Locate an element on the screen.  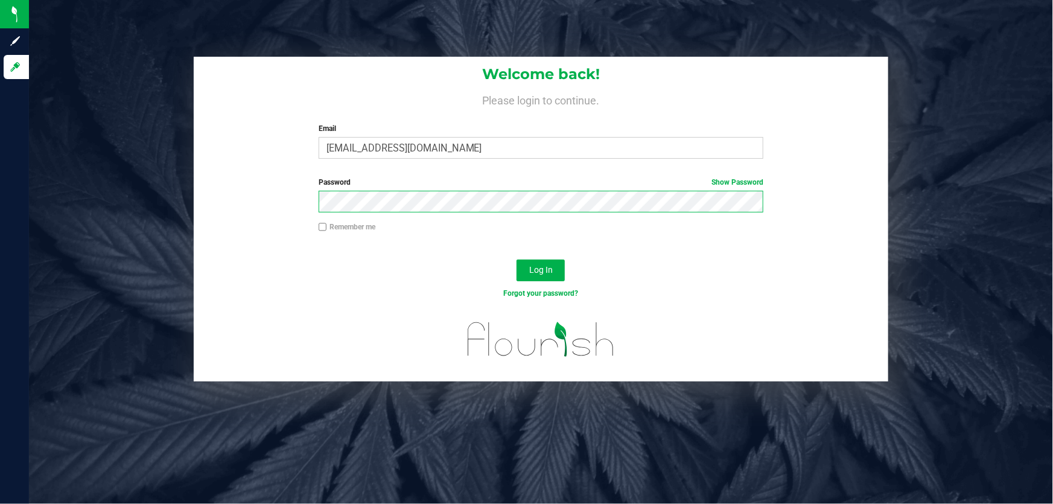
img: flourish_logo.svg is located at coordinates (542, 339).